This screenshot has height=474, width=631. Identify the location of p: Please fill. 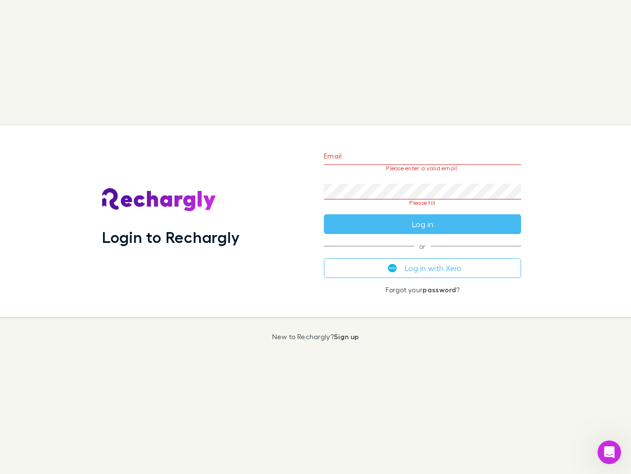
(423, 203).